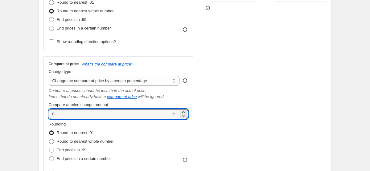  What do you see at coordinates (122, 97) in the screenshot?
I see `i: compare at price` at bounding box center [122, 97].